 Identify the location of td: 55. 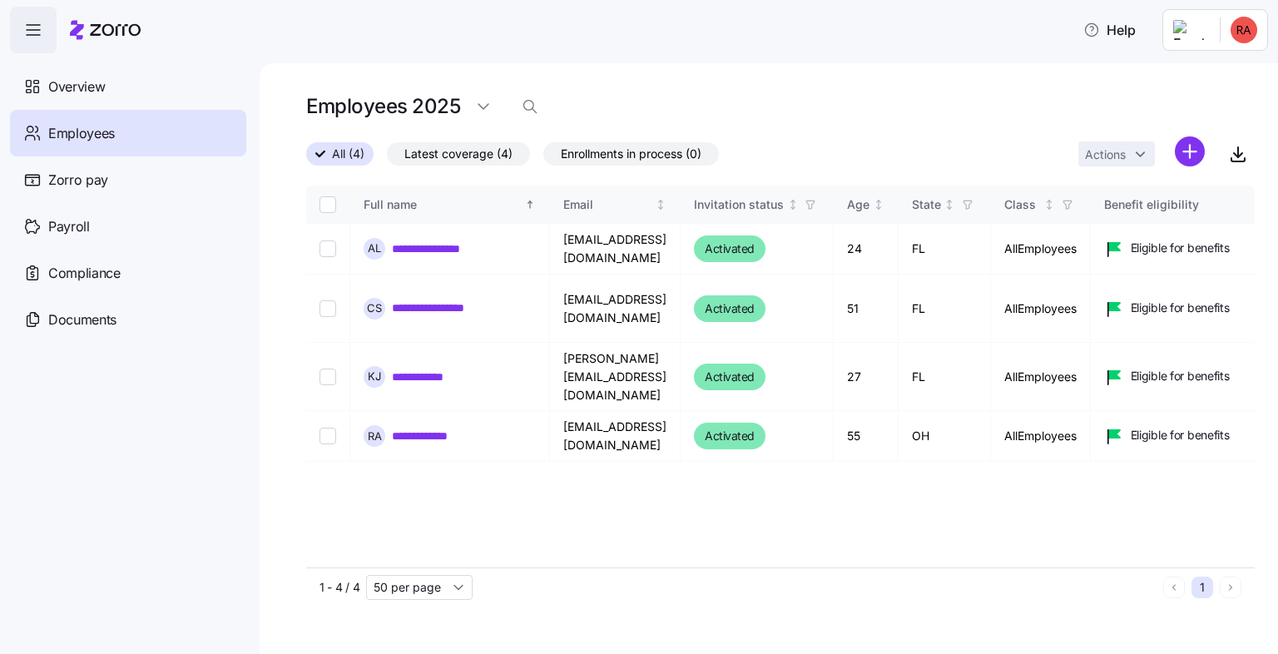
(866, 436).